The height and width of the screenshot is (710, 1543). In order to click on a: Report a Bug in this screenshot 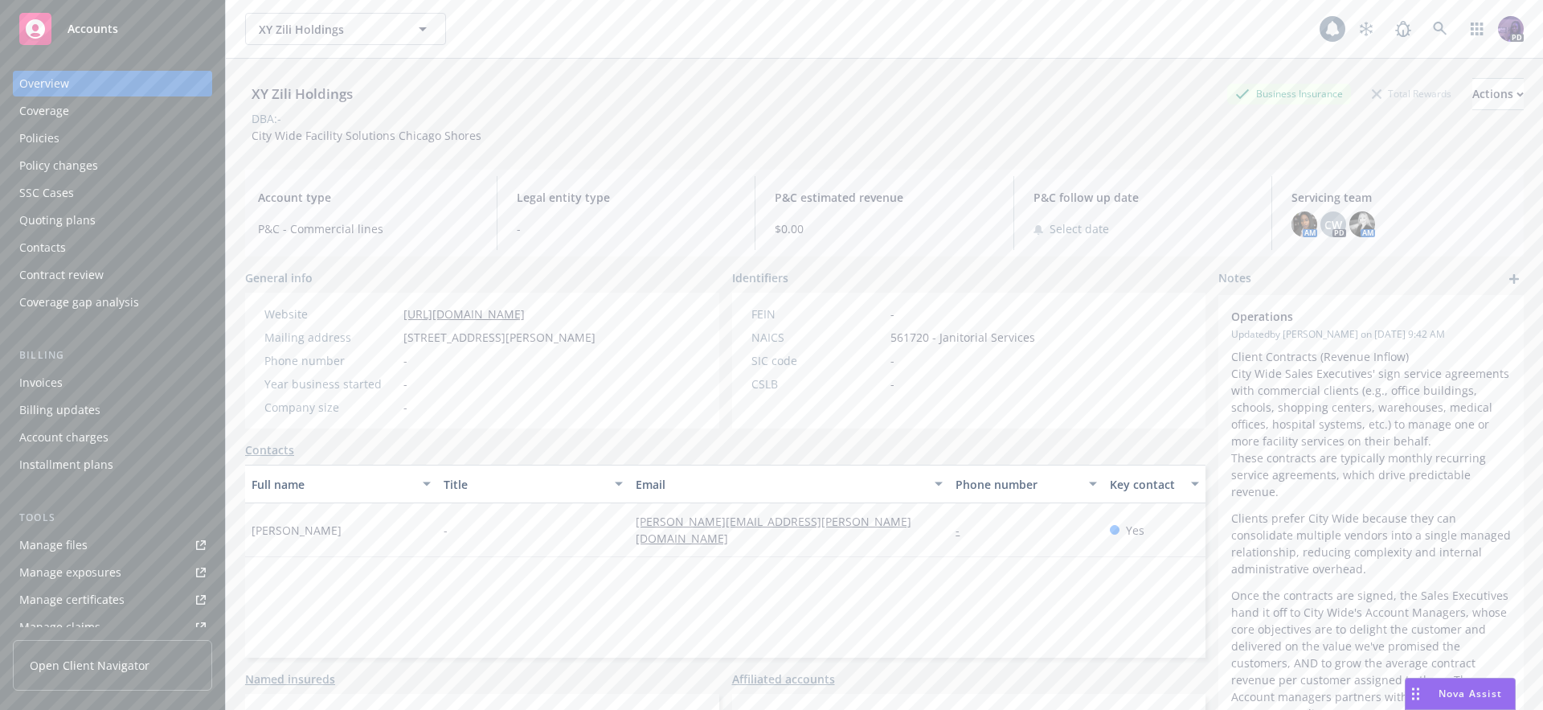, I will do `click(1404, 29)`.